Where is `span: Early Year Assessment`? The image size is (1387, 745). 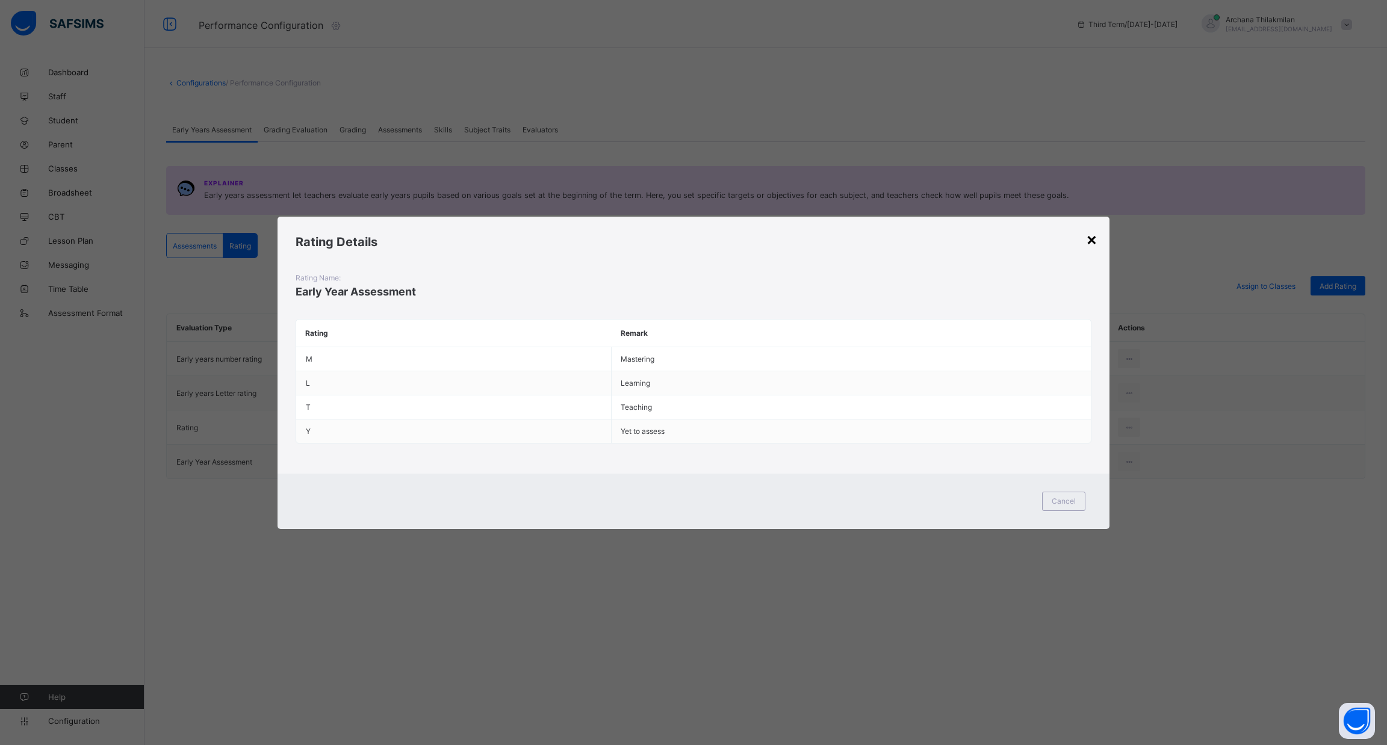 span: Early Year Assessment is located at coordinates (694, 291).